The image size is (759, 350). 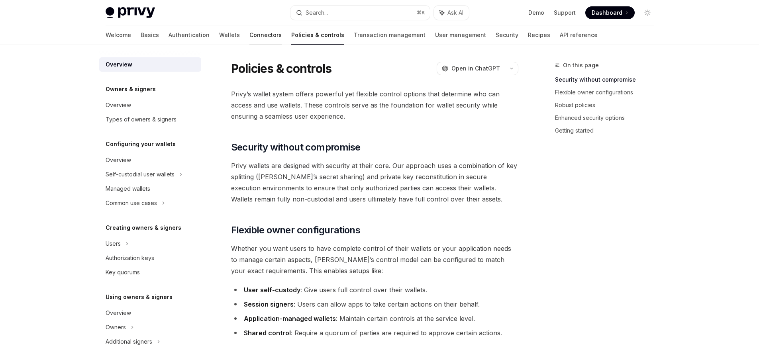 I want to click on a: Managed wallets, so click(x=150, y=189).